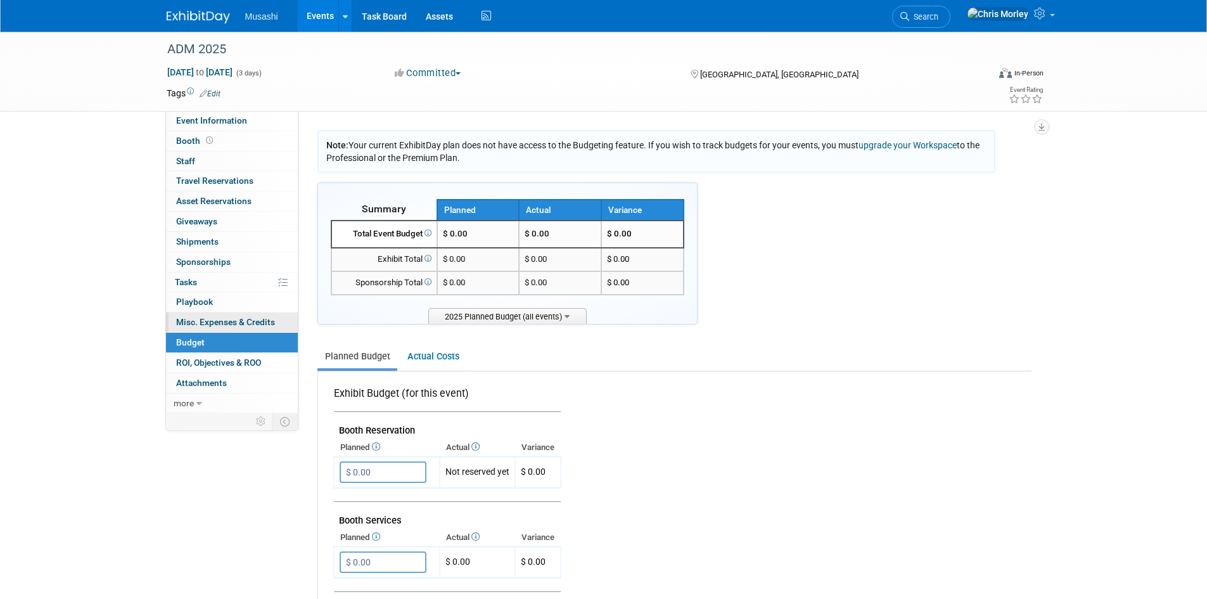 The width and height of the screenshot is (1207, 599). I want to click on span: Search, so click(924, 16).